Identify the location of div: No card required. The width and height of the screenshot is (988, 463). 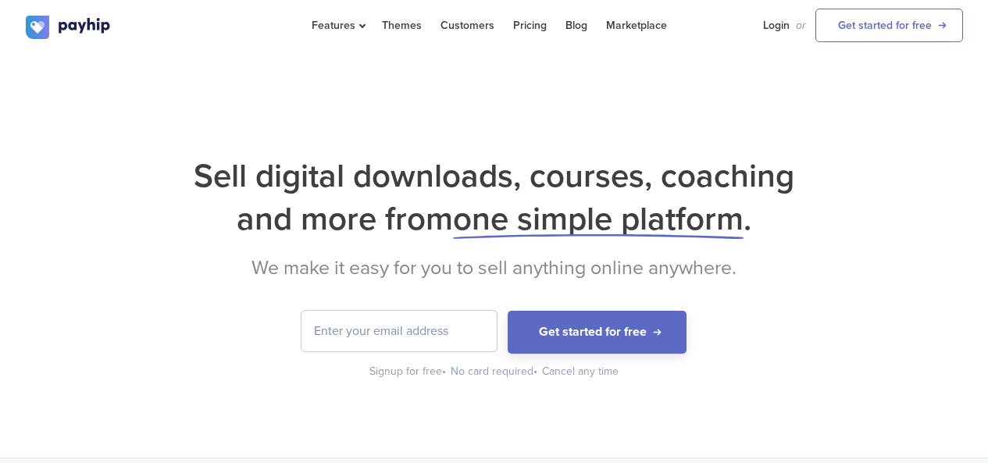
(495, 372).